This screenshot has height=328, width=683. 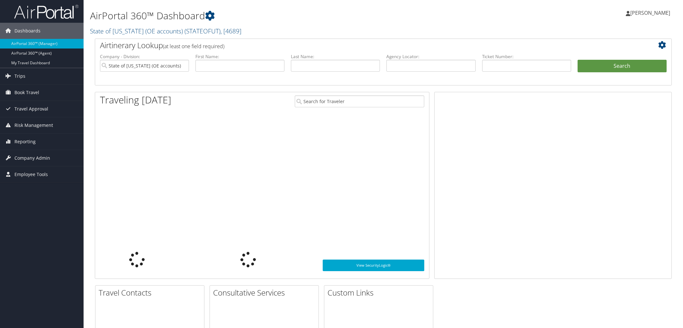 What do you see at coordinates (373, 265) in the screenshot?
I see `a: View SecurityLogic®` at bounding box center [373, 265].